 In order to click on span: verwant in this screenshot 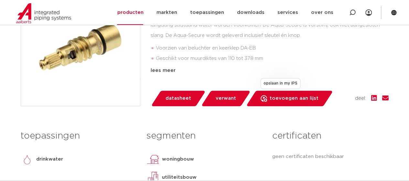, I will do `click(226, 98)`.